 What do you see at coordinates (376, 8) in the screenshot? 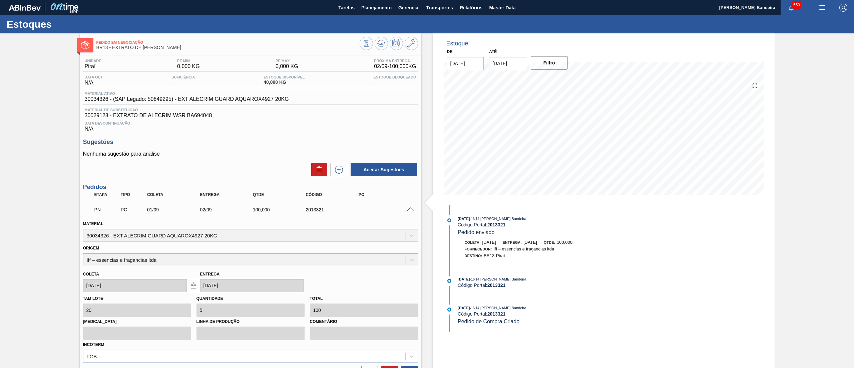
I see `span: Planejamento` at bounding box center [376, 8].